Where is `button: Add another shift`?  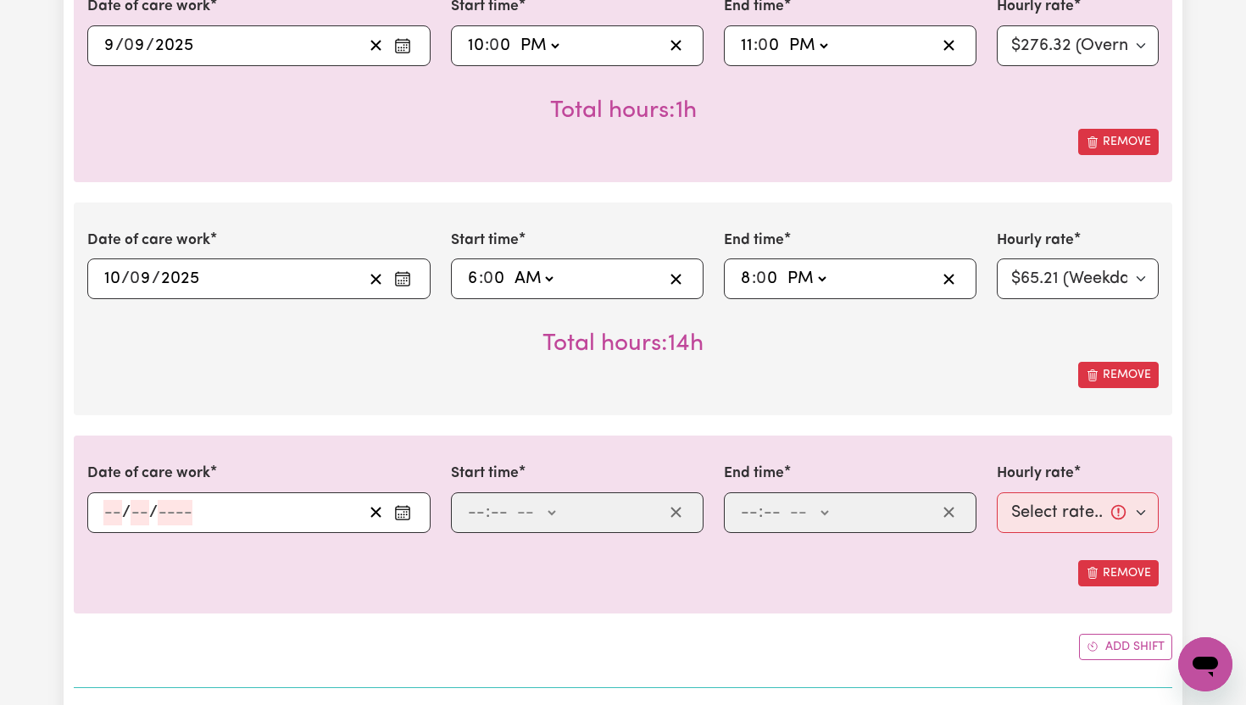
button: Add another shift is located at coordinates (1125, 647).